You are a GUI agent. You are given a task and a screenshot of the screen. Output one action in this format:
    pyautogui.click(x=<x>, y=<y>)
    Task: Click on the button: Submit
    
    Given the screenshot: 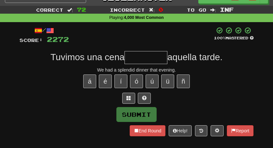 What is the action you would take?
    pyautogui.click(x=137, y=115)
    